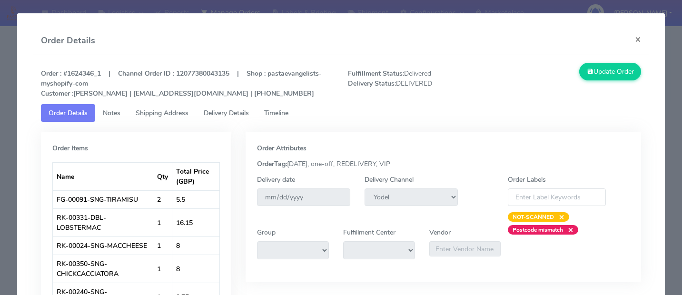 Image resolution: width=682 pixels, height=295 pixels. I want to click on label: Group, so click(266, 232).